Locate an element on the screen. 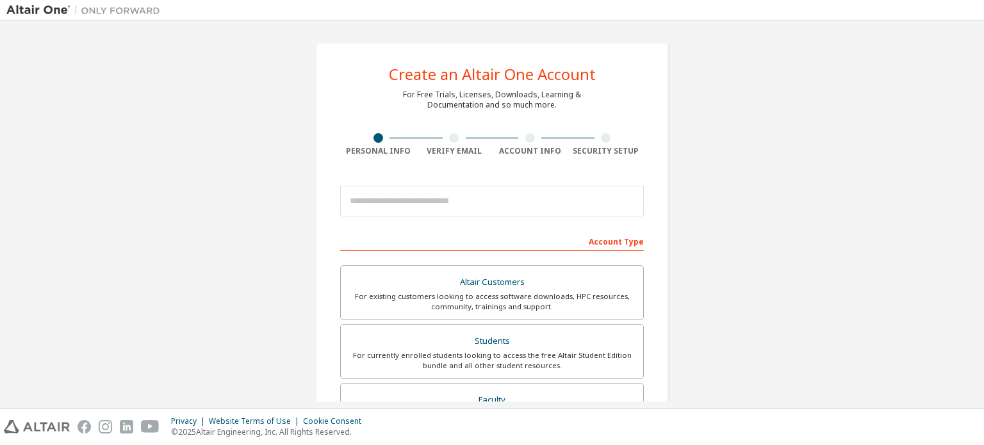  div: Faculty is located at coordinates (492, 400).